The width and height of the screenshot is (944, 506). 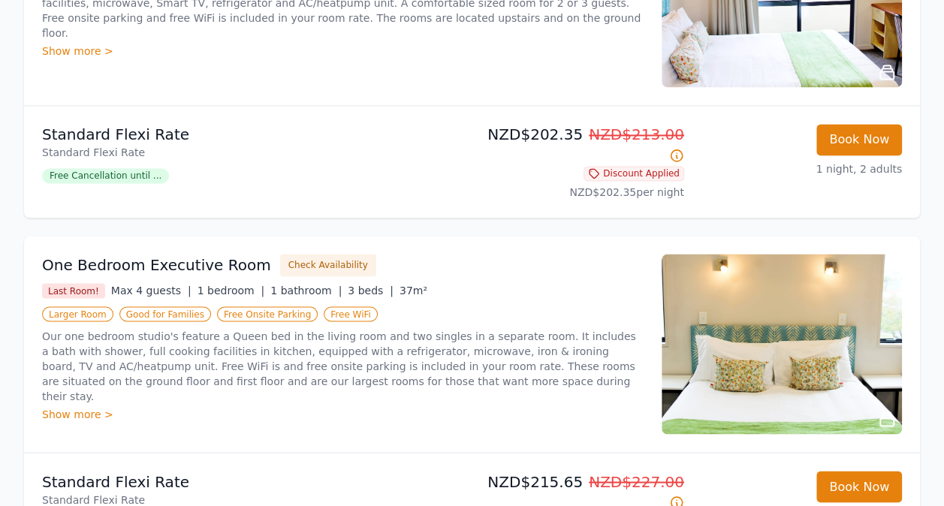 What do you see at coordinates (151, 290) in the screenshot?
I see `span: Max 4 guests |` at bounding box center [151, 290].